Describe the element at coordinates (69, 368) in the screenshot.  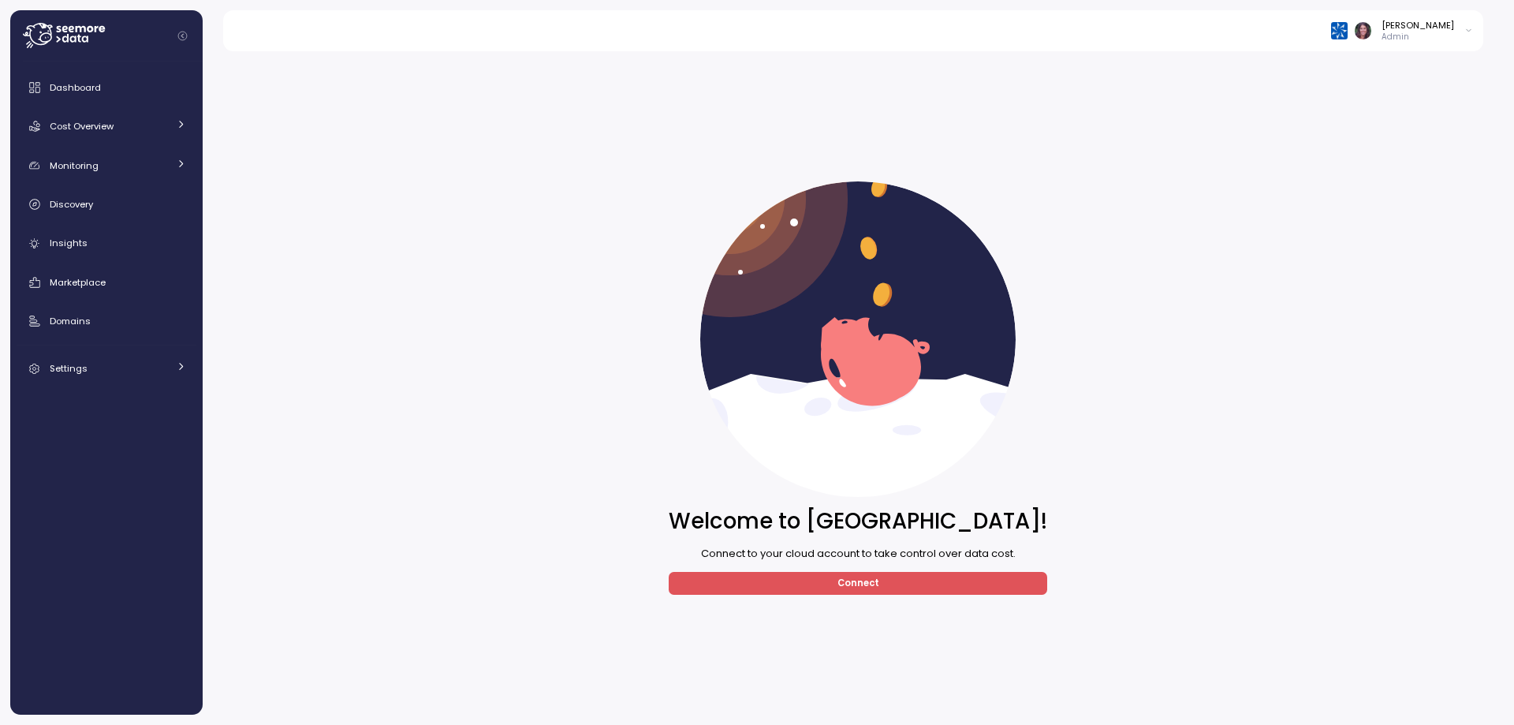
I see `span: Settings` at that location.